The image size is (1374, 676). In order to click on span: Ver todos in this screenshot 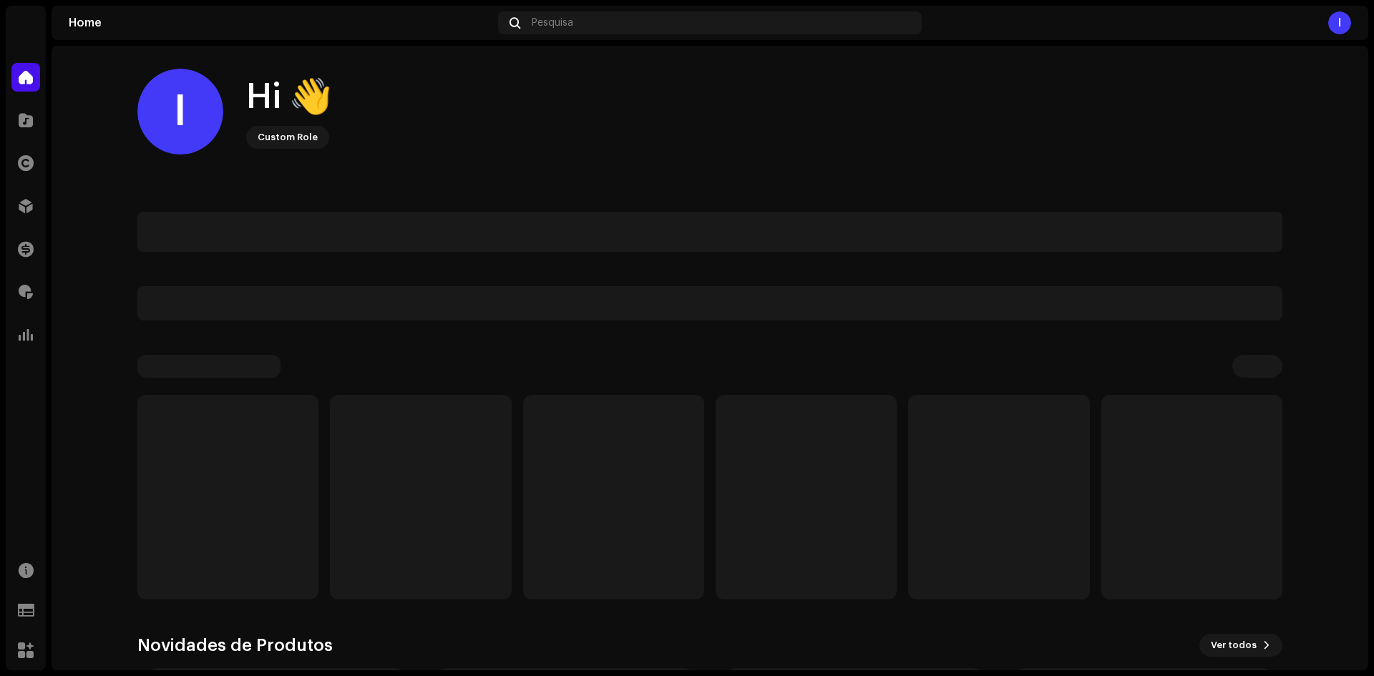, I will do `click(1234, 646)`.